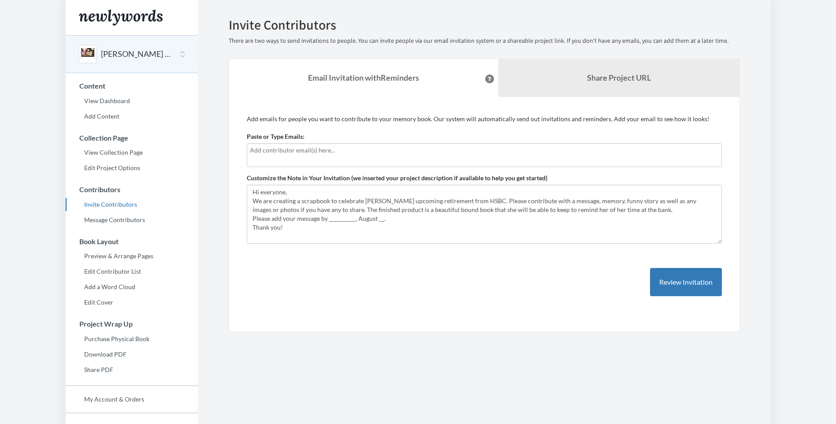 The image size is (836, 424). Describe the element at coordinates (132, 256) in the screenshot. I see `a: Preview & Arrange Pages` at that location.